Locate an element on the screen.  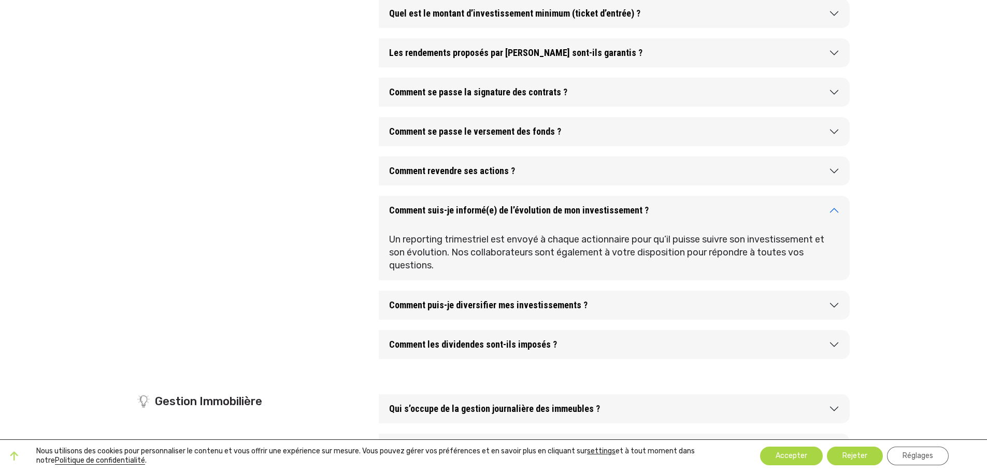
button: Comment se passe le versement des fonds ? is located at coordinates (614, 132).